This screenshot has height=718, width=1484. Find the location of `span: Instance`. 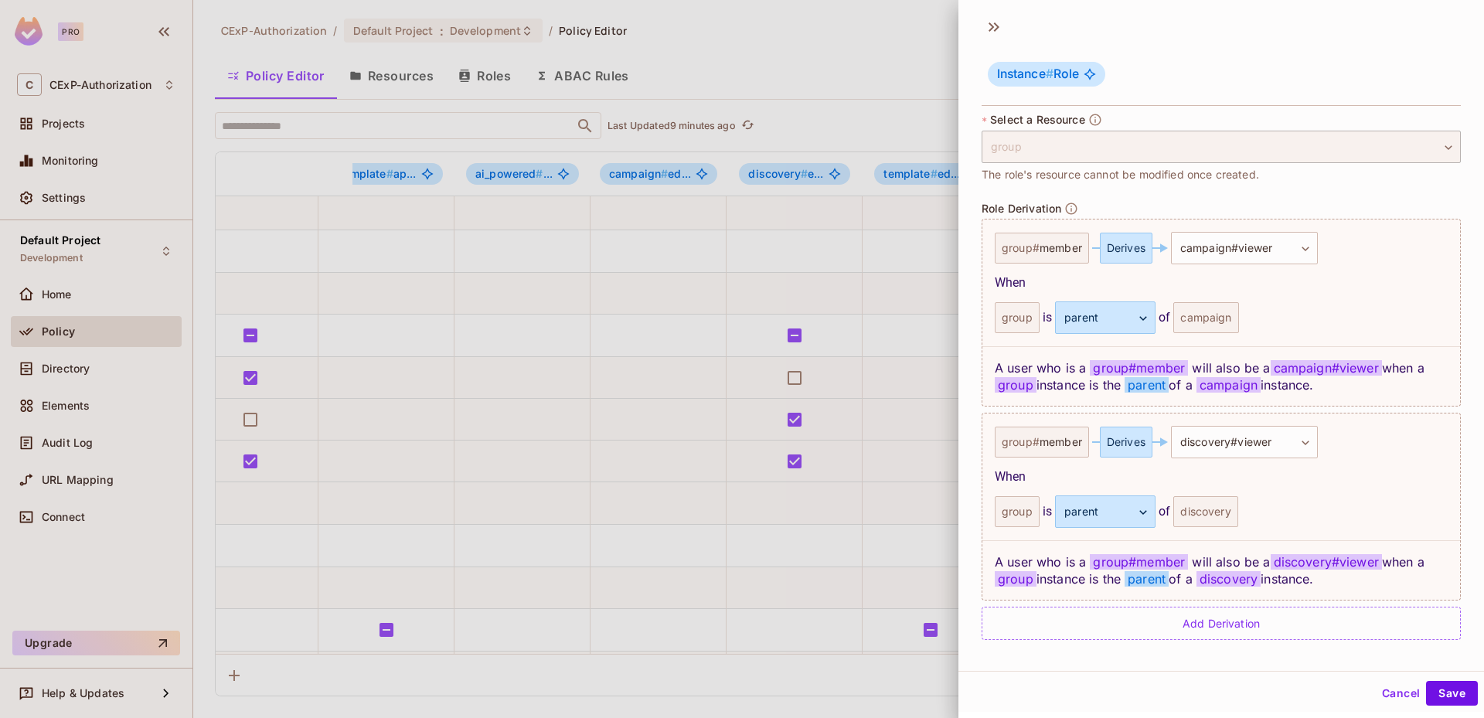

span: Instance is located at coordinates (1025, 73).